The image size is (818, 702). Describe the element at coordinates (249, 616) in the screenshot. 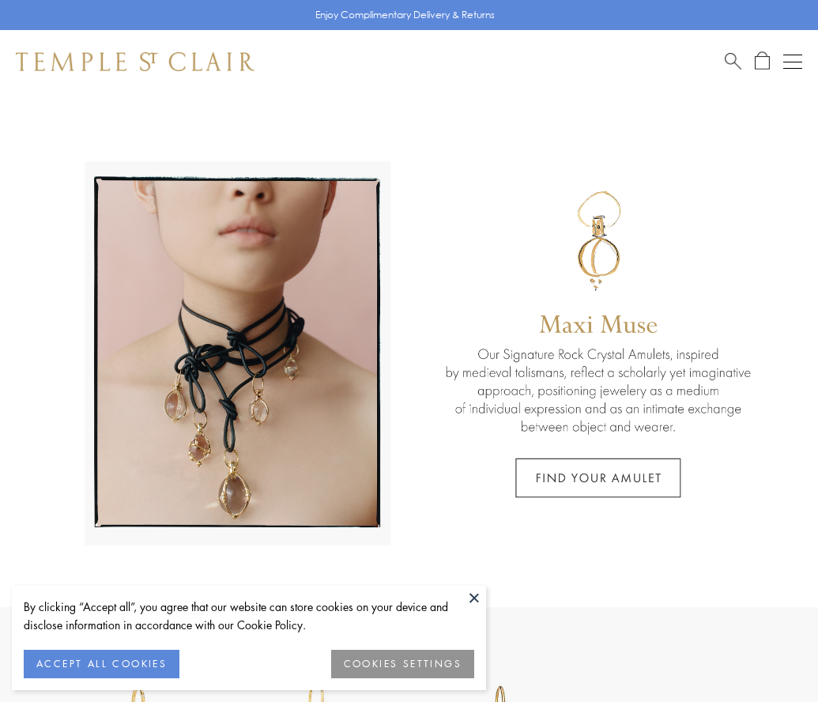

I see `div: By clicking “Accept all”, you agree that our website can store cookies on your device and disclos...` at that location.